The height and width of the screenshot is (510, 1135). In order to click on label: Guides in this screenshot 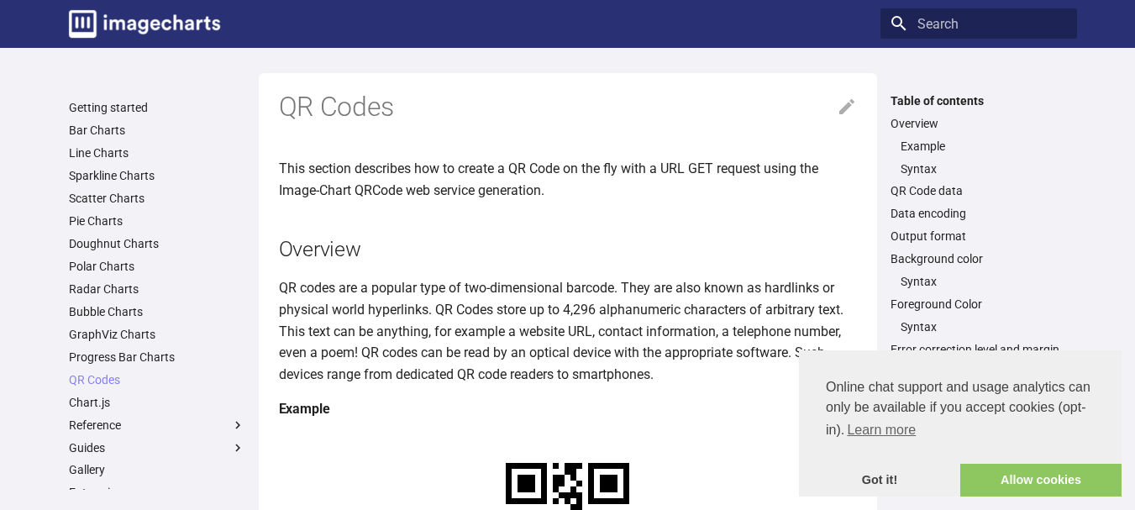, I will do `click(157, 448)`.